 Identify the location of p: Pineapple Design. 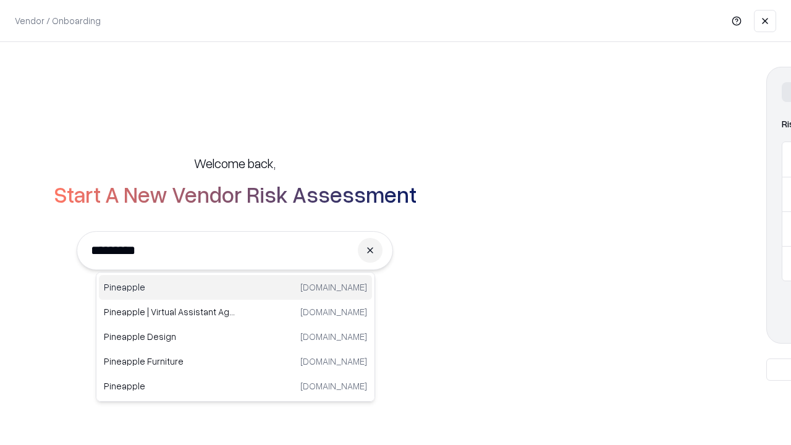
(169, 336).